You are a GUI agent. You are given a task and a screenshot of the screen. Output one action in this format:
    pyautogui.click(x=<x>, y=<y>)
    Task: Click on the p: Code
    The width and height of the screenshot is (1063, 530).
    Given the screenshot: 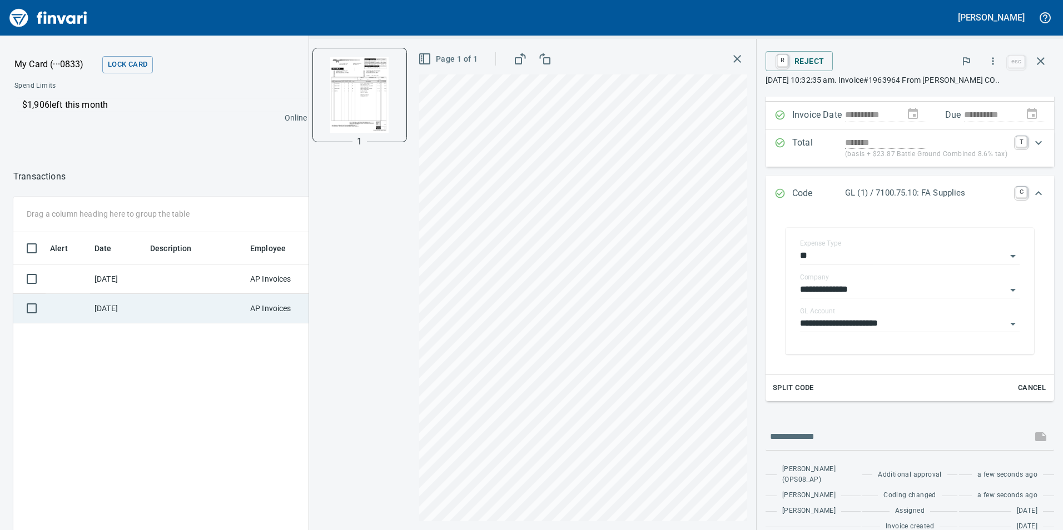 What is the action you would take?
    pyautogui.click(x=818, y=194)
    